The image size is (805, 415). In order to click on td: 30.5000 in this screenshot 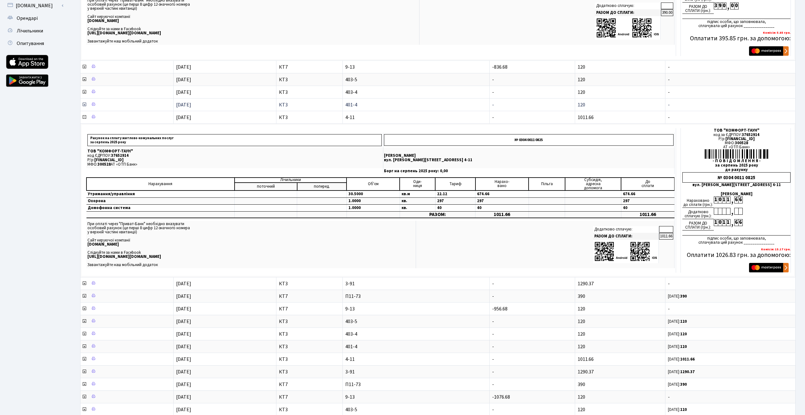, I will do `click(373, 194)`.